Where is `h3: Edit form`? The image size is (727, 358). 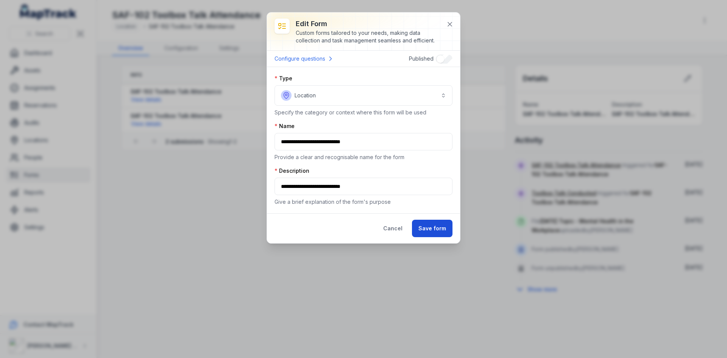
h3: Edit form is located at coordinates (368, 24).